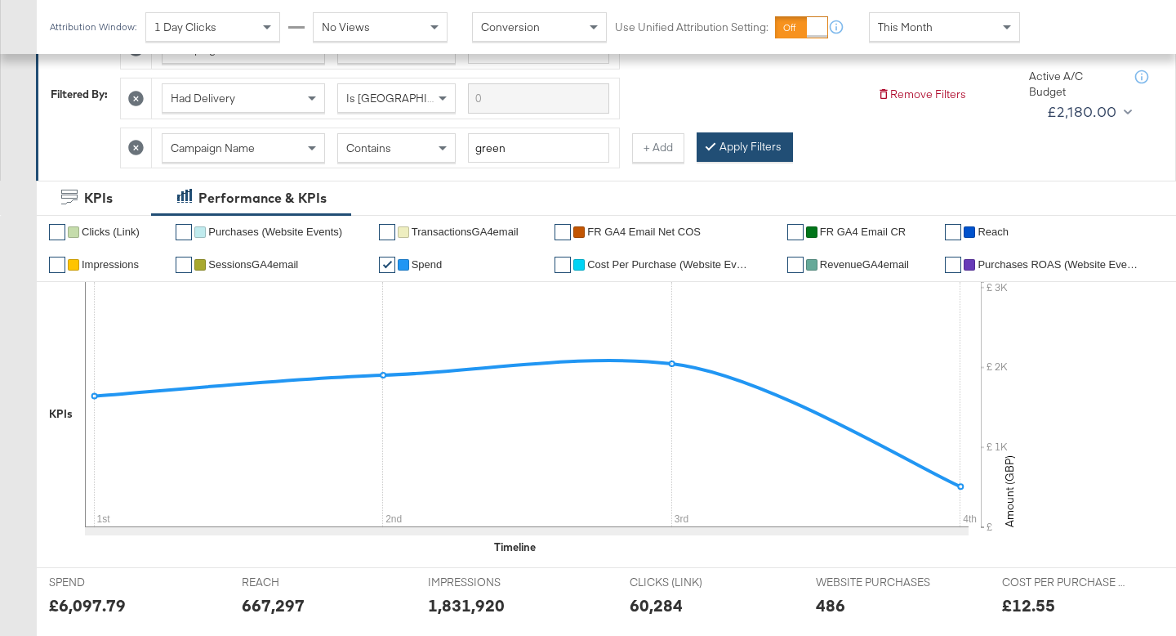  Describe the element at coordinates (745, 147) in the screenshot. I see `button: Apply Filters` at that location.